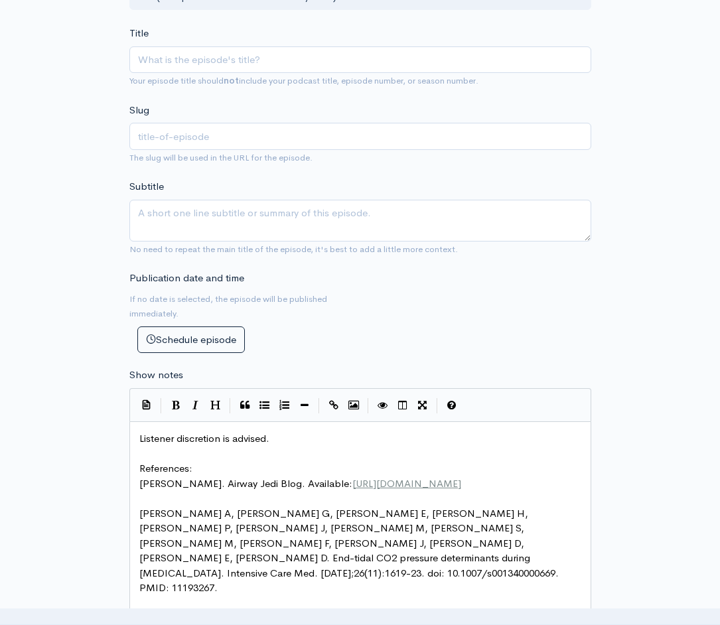  Describe the element at coordinates (166, 468) in the screenshot. I see `span: References:` at that location.